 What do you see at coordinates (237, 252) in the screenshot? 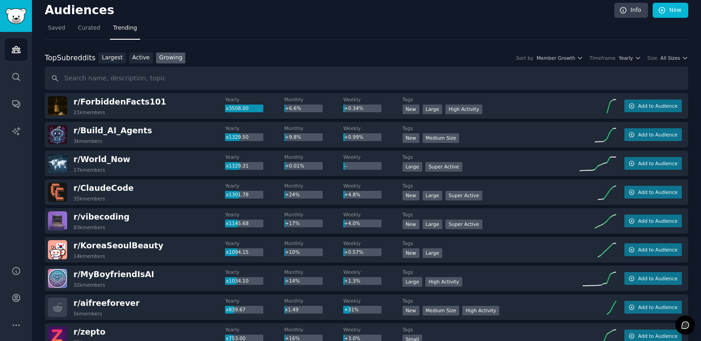
I see `span: x1094.15` at bounding box center [237, 252].